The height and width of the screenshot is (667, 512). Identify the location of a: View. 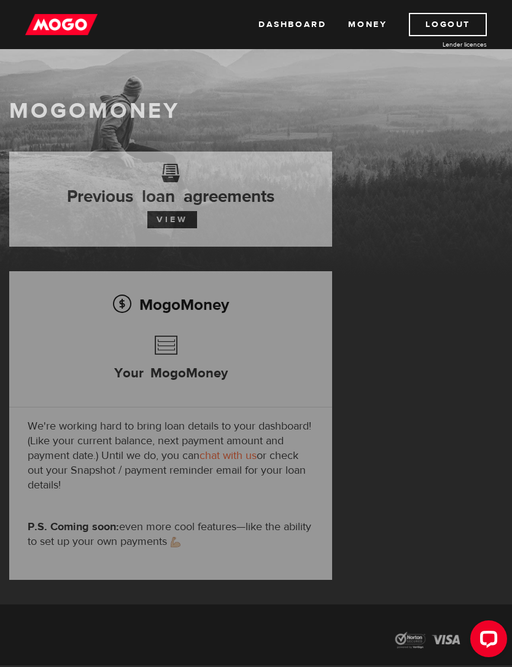
(172, 220).